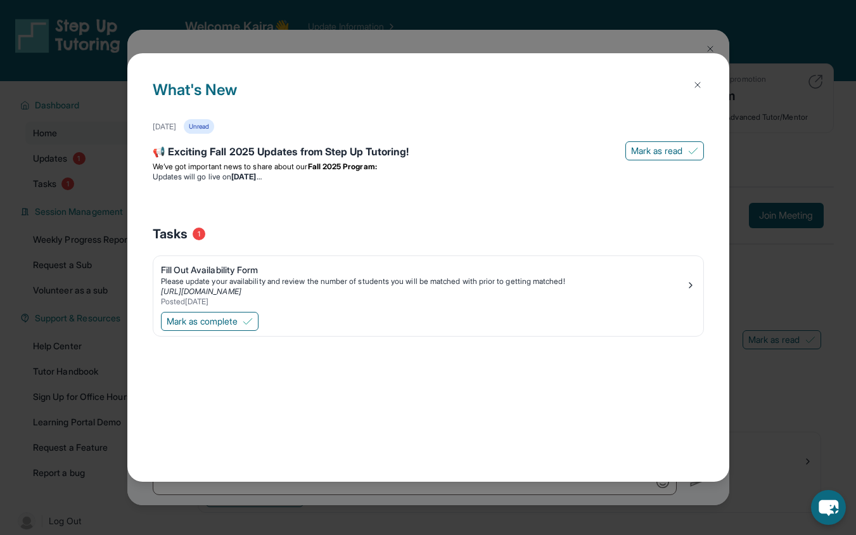  Describe the element at coordinates (199, 234) in the screenshot. I see `span: 1` at that location.